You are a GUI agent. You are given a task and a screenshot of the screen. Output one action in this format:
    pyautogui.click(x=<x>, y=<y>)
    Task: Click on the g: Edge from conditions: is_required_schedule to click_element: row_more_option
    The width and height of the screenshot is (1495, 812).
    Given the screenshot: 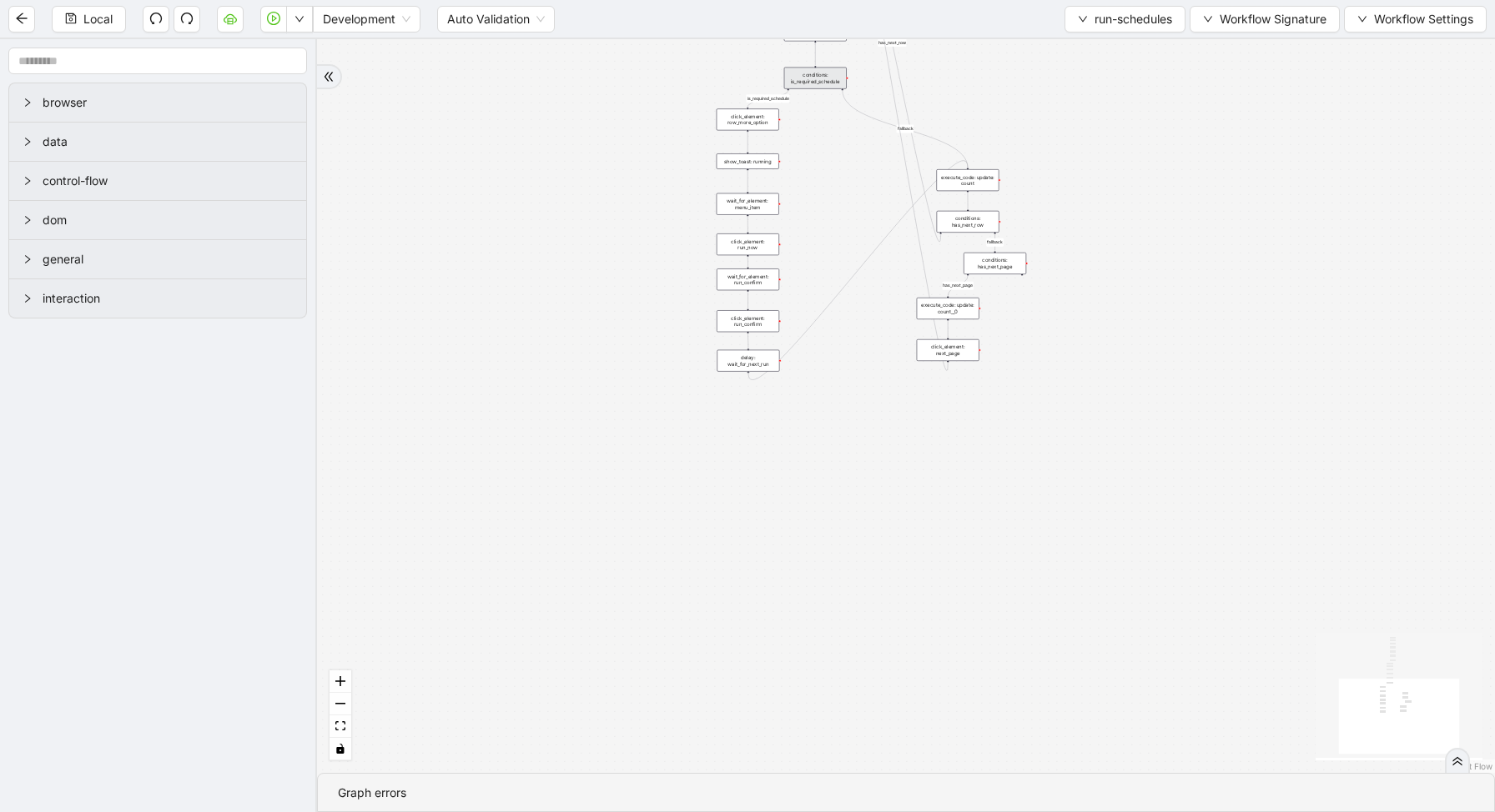 What is the action you would take?
    pyautogui.click(x=768, y=99)
    